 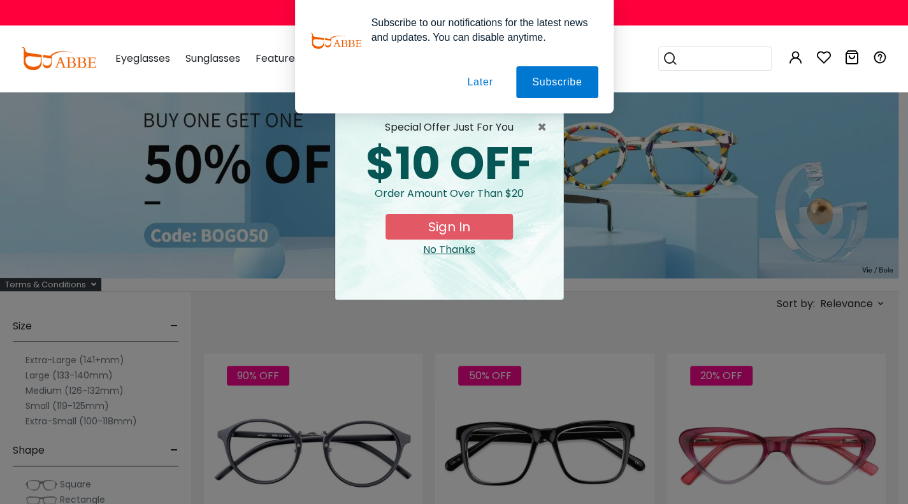 What do you see at coordinates (557, 82) in the screenshot?
I see `button: Subscribe` at bounding box center [557, 82].